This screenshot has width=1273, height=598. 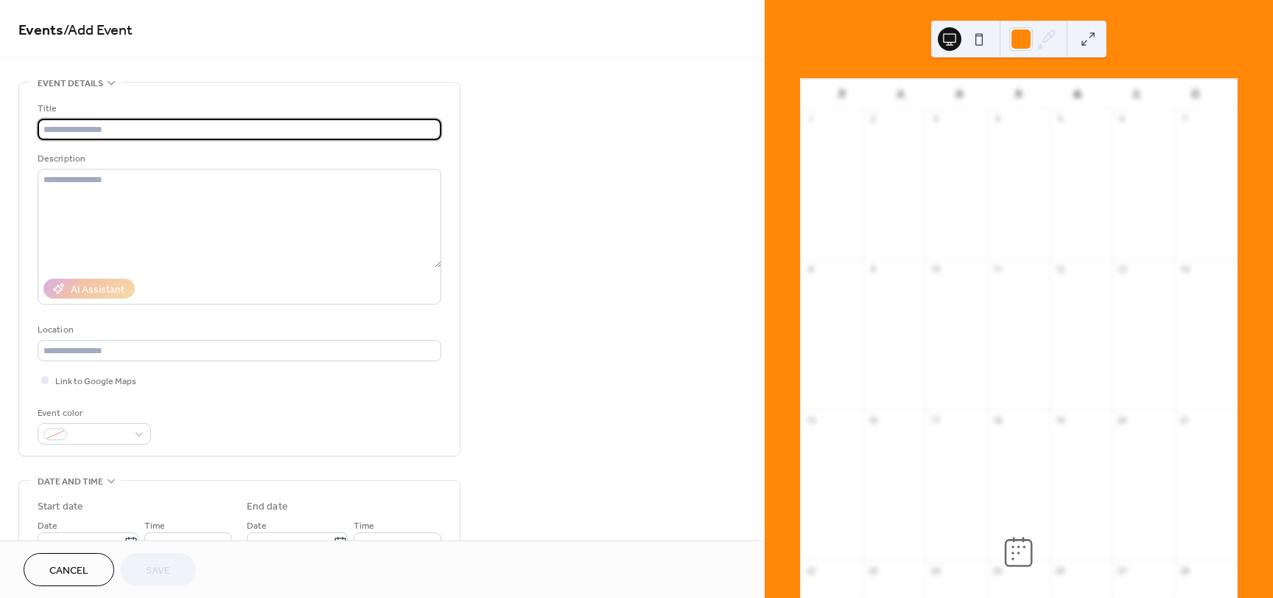 I want to click on div: 12, so click(x=1060, y=269).